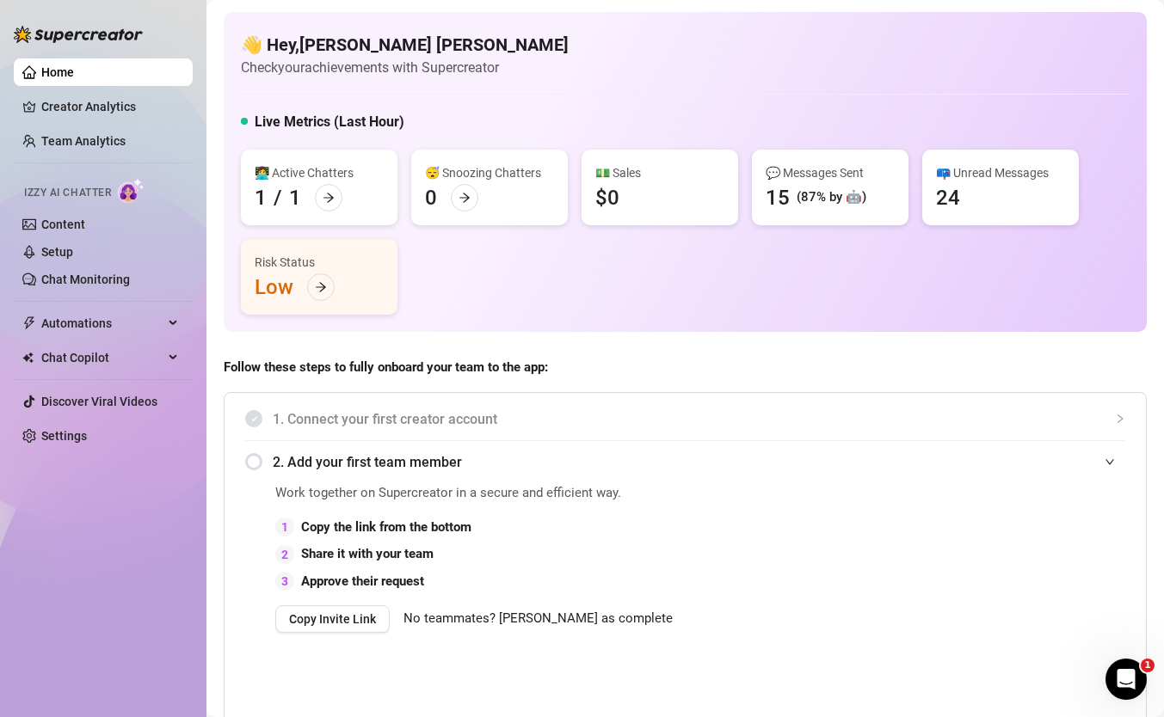 This screenshot has width=1164, height=717. What do you see at coordinates (102, 323) in the screenshot?
I see `span: Automations` at bounding box center [102, 323].